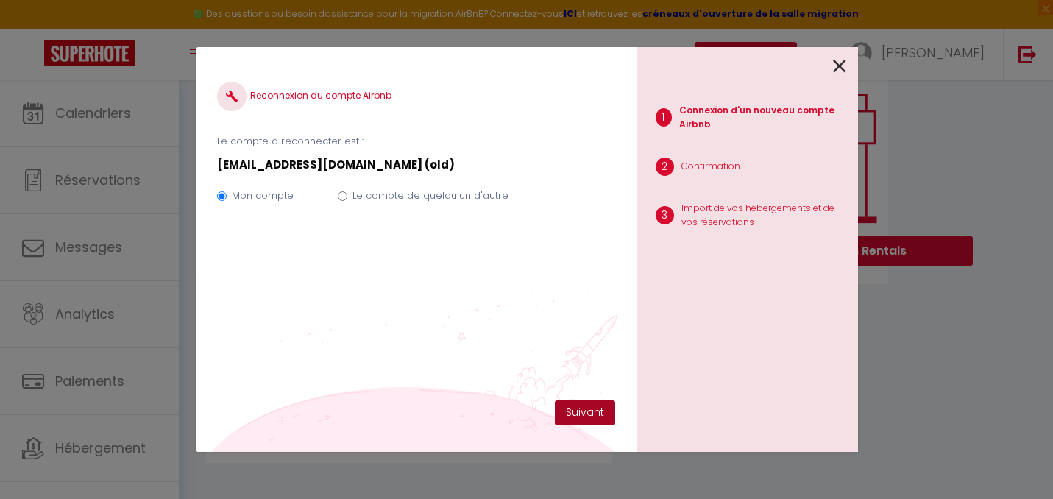 This screenshot has width=1053, height=499. What do you see at coordinates (711, 166) in the screenshot?
I see `p: Confirmation` at bounding box center [711, 166].